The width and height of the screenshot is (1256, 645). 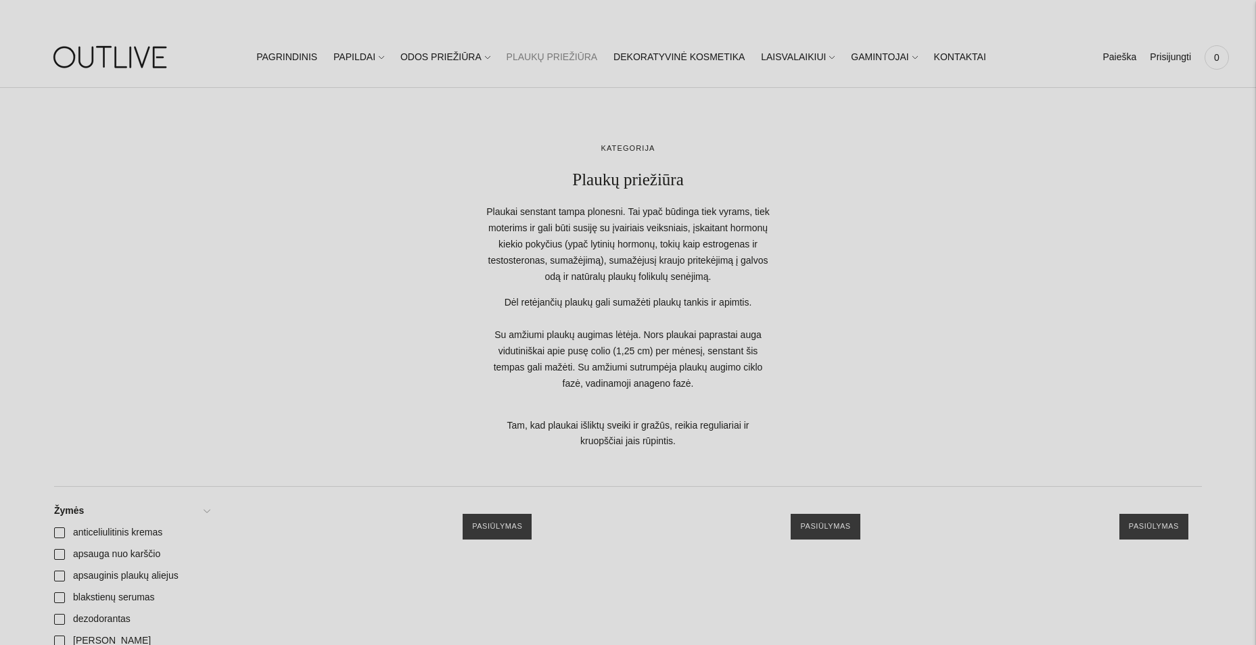 What do you see at coordinates (358, 57) in the screenshot?
I see `a: PAPILDAI` at bounding box center [358, 57].